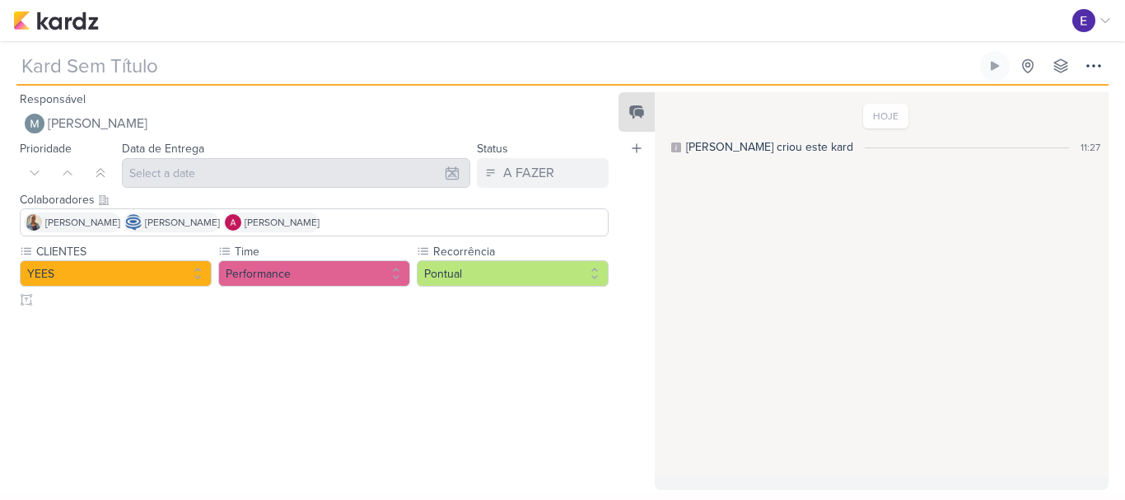  What do you see at coordinates (543, 173) in the screenshot?
I see `button: A FAZER` at bounding box center [543, 173].